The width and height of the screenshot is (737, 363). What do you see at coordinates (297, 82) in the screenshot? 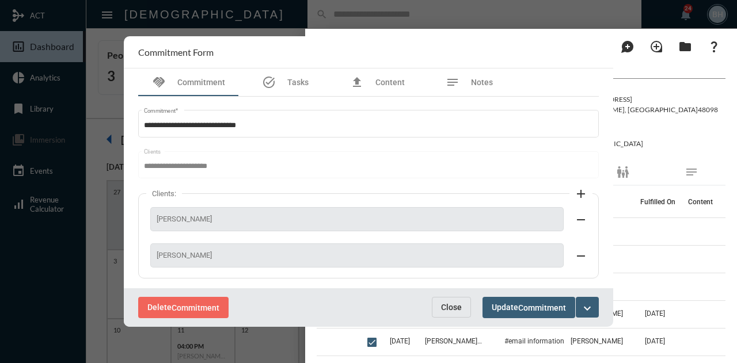
I see `span: Tasks` at bounding box center [297, 82].